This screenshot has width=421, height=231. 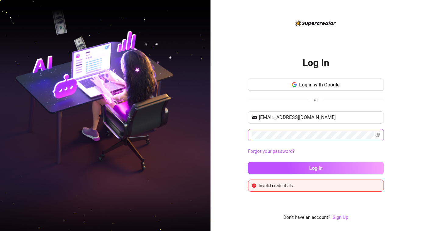 I want to click on button: Log in, so click(x=316, y=168).